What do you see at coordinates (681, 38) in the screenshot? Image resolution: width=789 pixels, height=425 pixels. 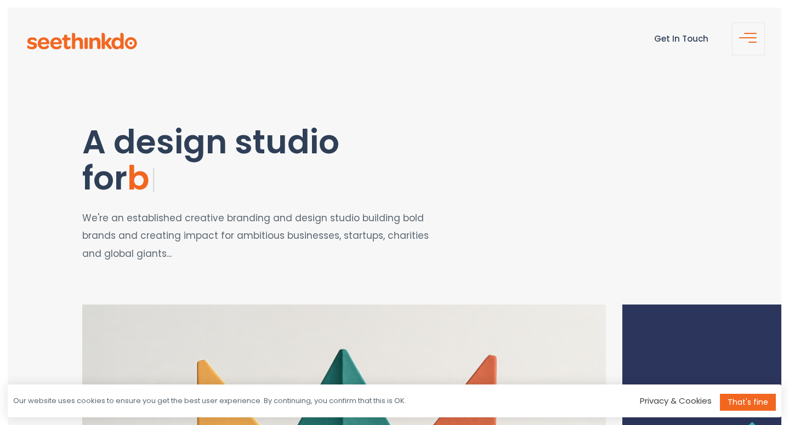 I see `a: Get In Touch` at bounding box center [681, 38].